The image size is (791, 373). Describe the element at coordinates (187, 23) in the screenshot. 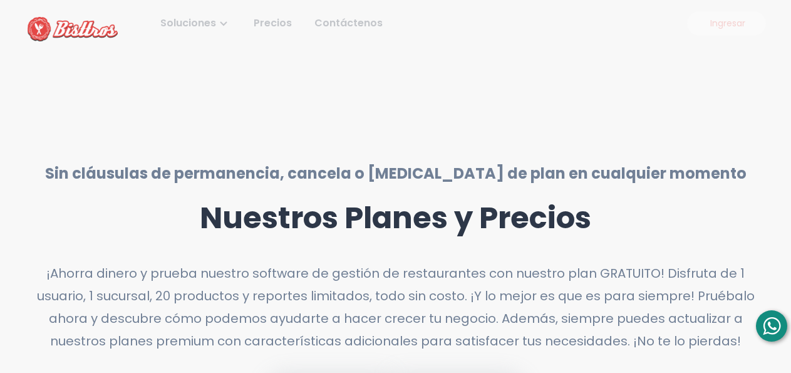

I see `div: Soluciones` at that location.